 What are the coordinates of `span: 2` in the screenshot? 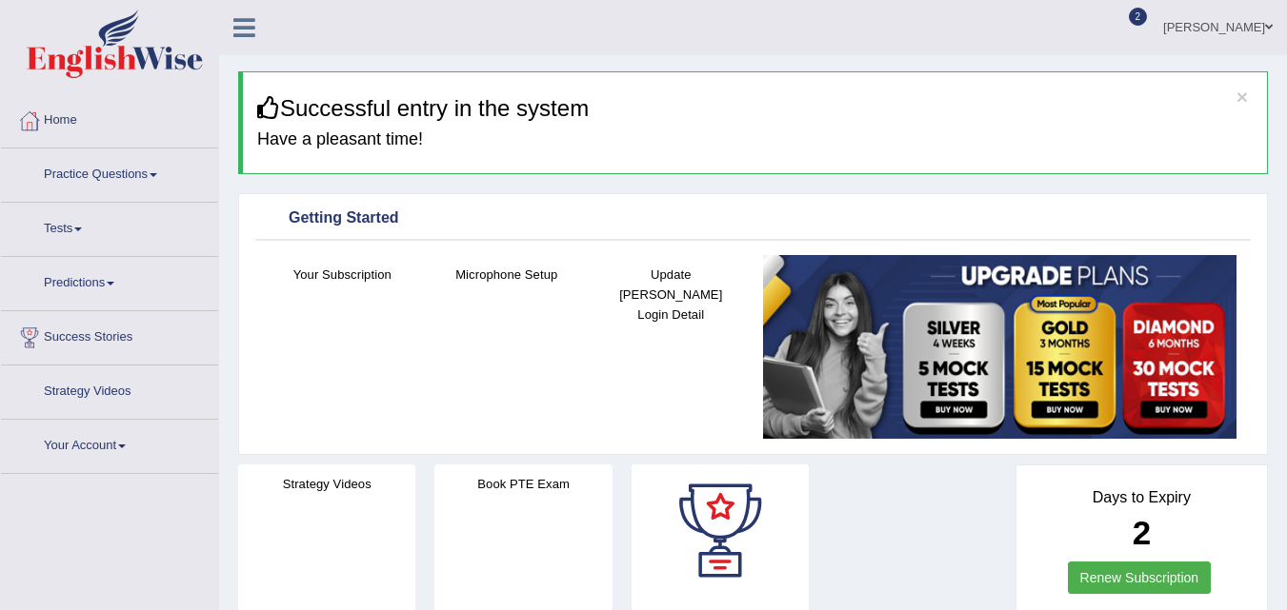 It's located at (1138, 16).